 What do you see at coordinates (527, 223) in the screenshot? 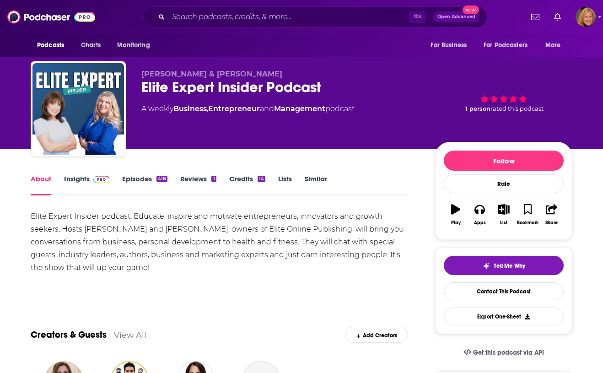
I see `div: Bookmark` at bounding box center [527, 223].